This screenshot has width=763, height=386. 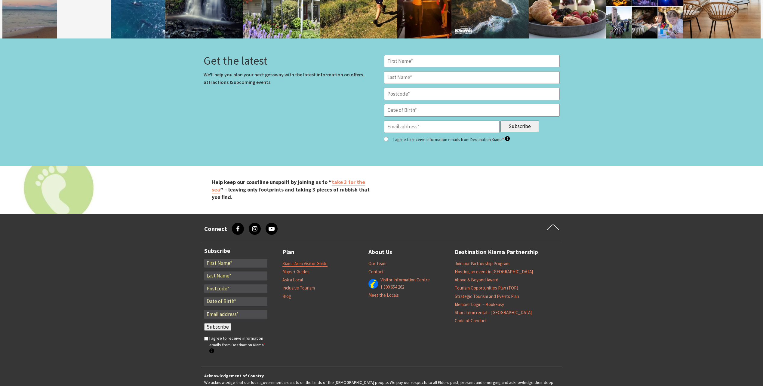 I want to click on a: Member Login – BookEasy, so click(x=479, y=304).